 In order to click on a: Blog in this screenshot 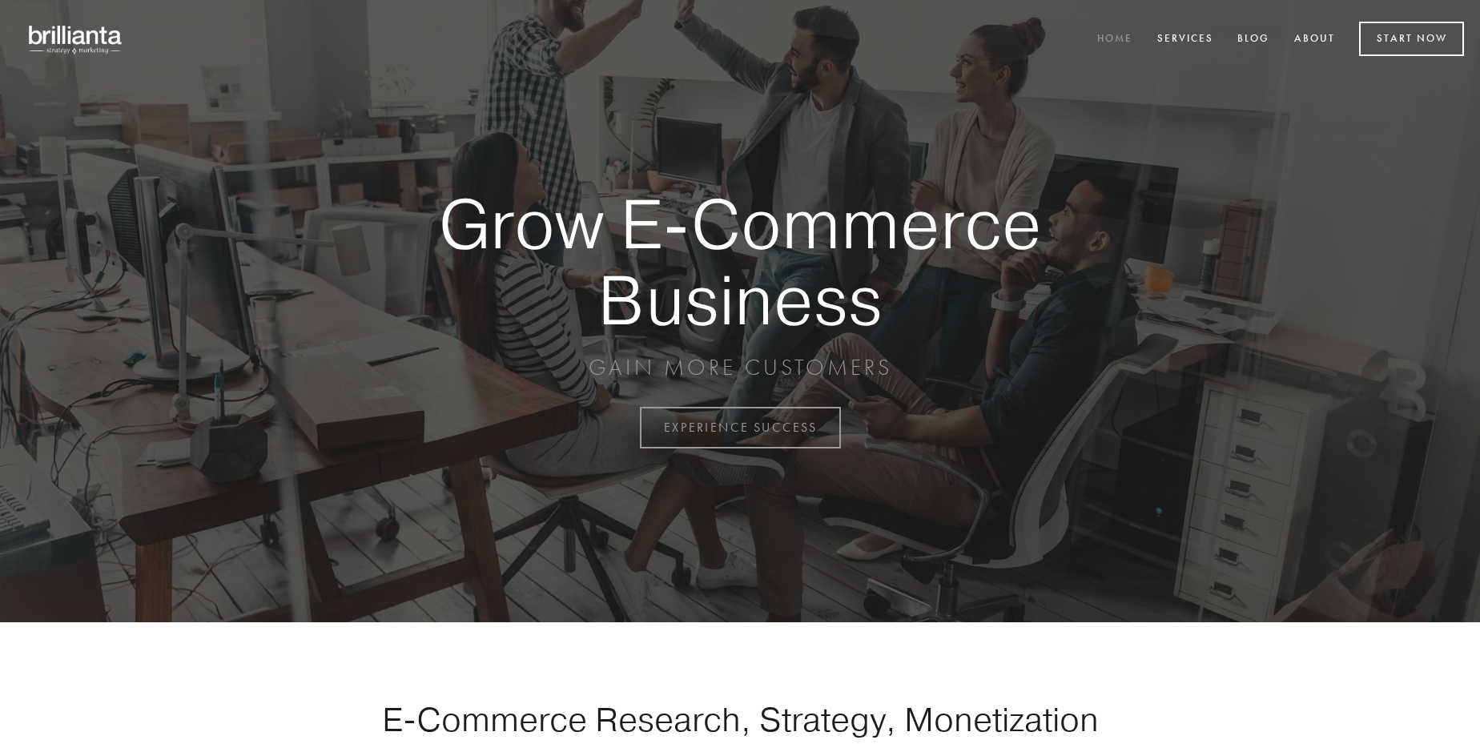, I will do `click(1254, 39)`.